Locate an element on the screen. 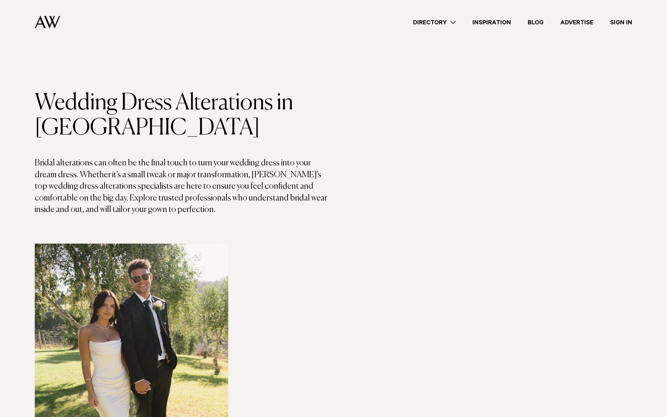 This screenshot has height=417, width=667. a: Inspiration is located at coordinates (492, 22).